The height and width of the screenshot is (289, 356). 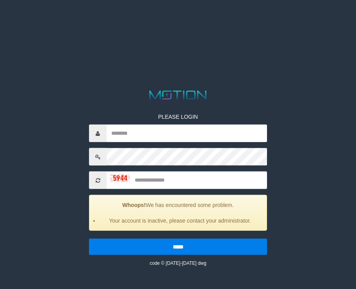 What do you see at coordinates (178, 95) in the screenshot?
I see `img: MOTION_logo.png` at bounding box center [178, 95].